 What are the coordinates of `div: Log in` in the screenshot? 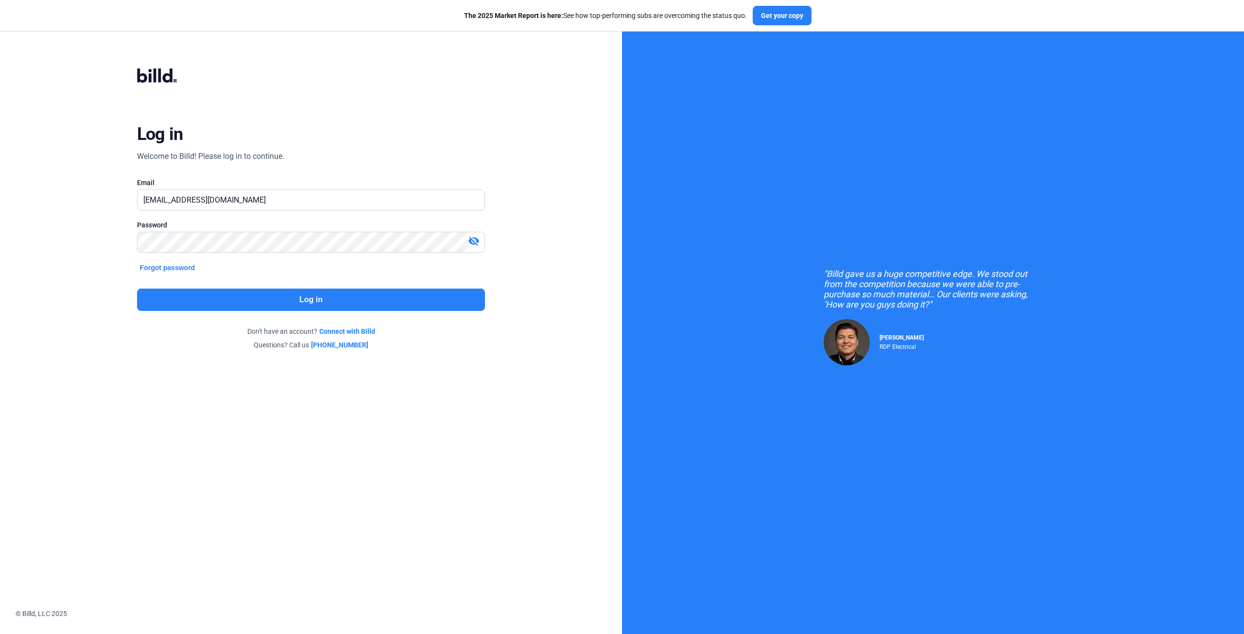 It's located at (160, 134).